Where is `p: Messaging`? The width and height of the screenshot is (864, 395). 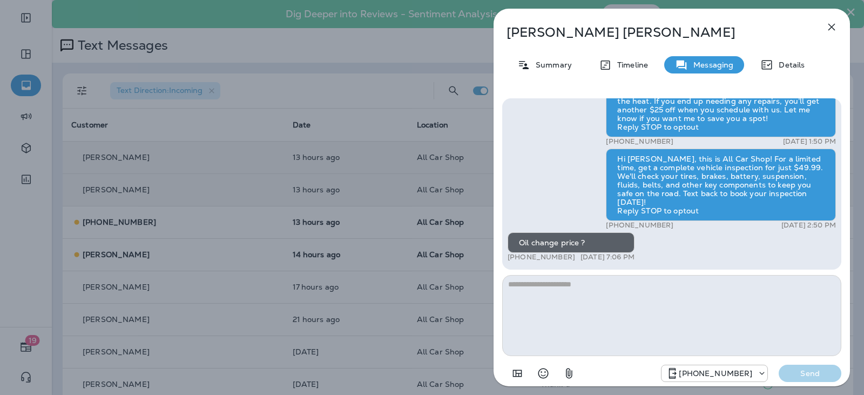 p: Messaging is located at coordinates (711, 65).